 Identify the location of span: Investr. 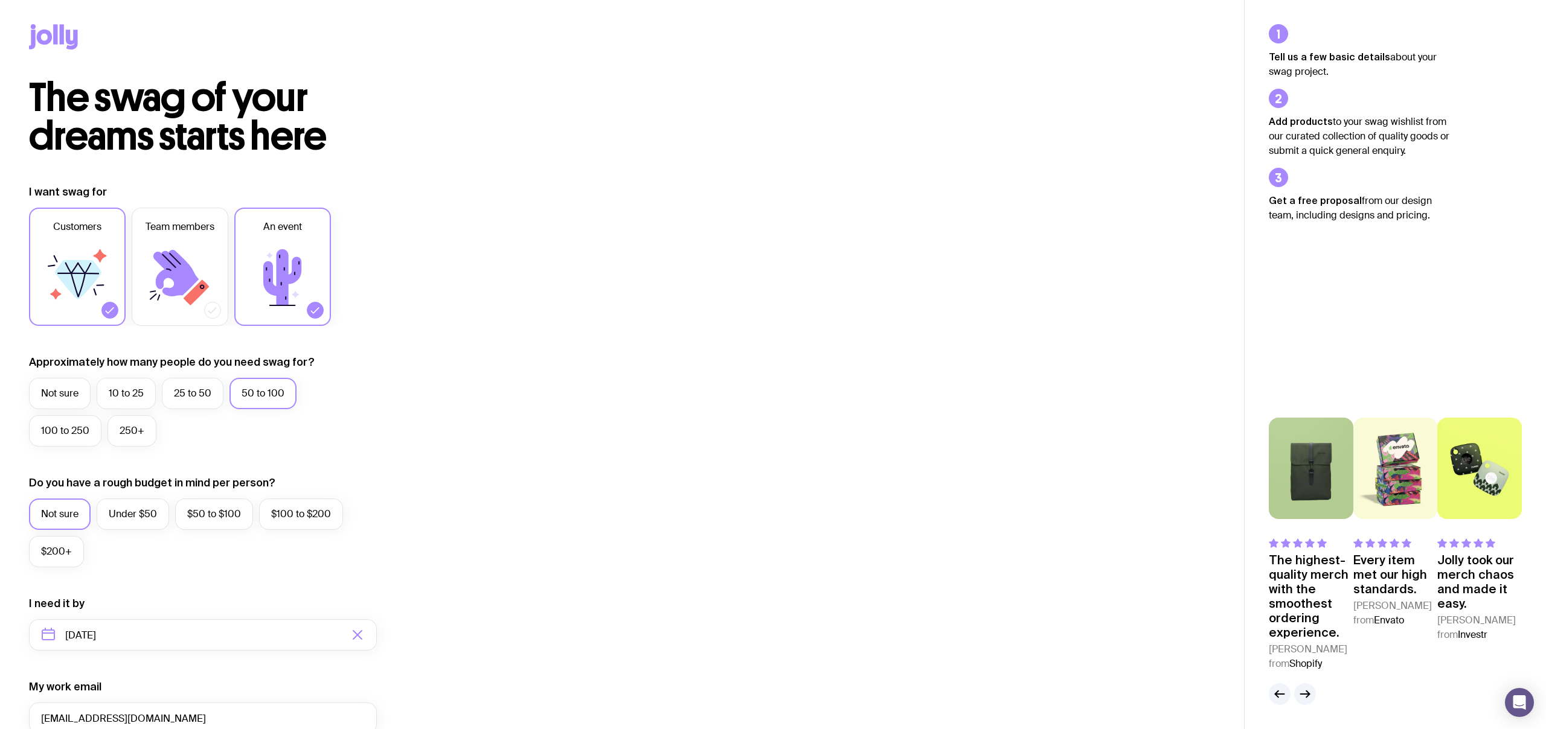
(1472, 635).